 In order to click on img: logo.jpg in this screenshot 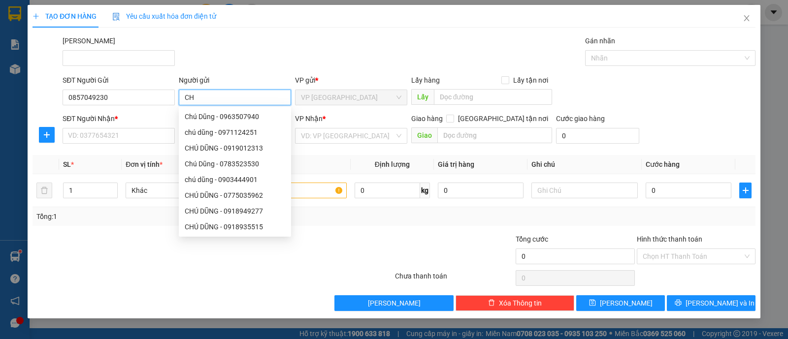, I will do `click(22, 22)`.